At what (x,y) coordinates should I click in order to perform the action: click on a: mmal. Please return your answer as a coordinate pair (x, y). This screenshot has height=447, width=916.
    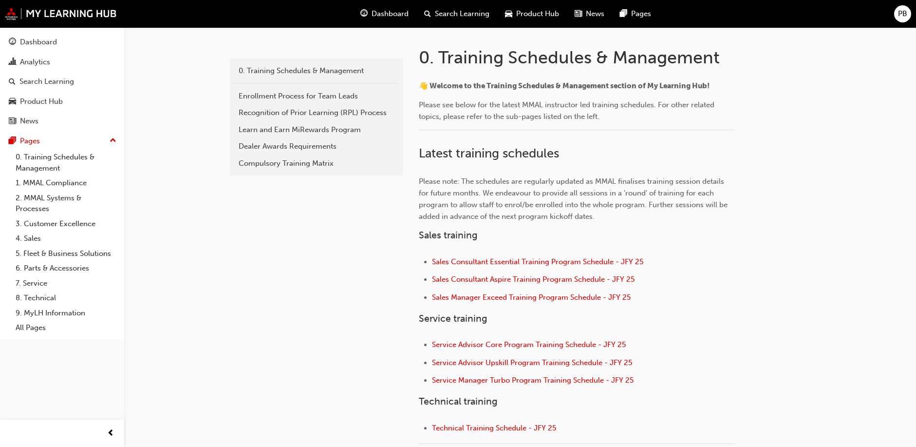
    Looking at the image, I should click on (61, 14).